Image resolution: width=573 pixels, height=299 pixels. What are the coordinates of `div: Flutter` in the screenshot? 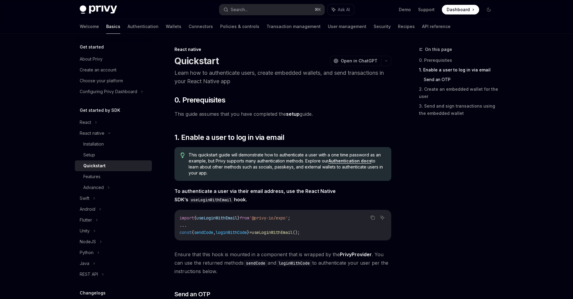 It's located at (86, 220).